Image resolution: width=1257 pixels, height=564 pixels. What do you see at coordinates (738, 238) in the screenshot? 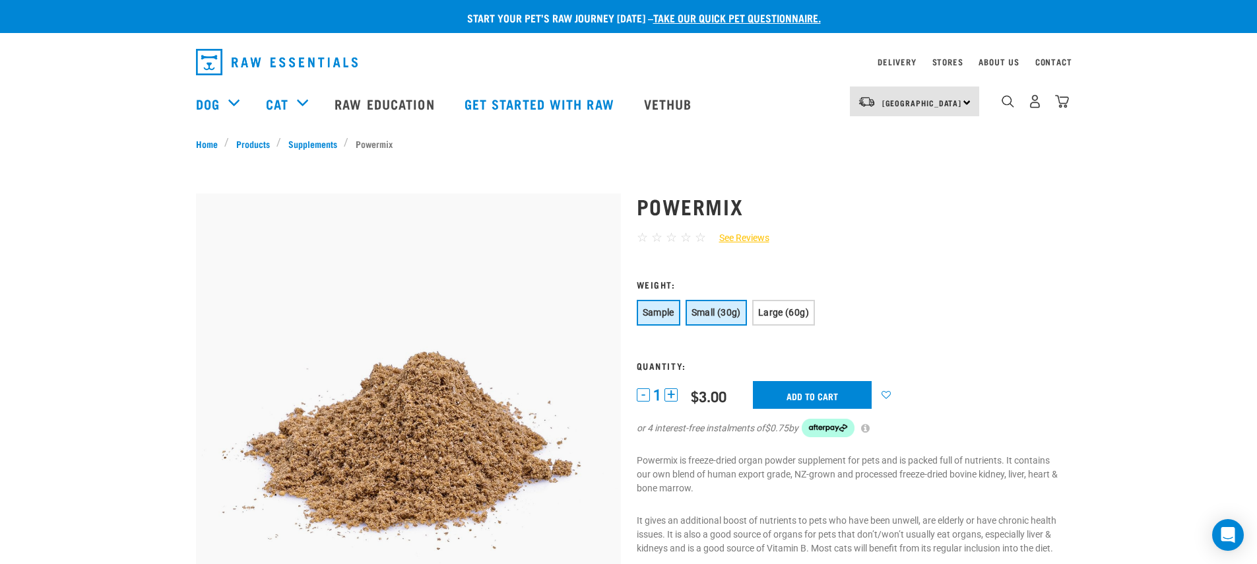
I see `a: See Reviews` at bounding box center [738, 238].